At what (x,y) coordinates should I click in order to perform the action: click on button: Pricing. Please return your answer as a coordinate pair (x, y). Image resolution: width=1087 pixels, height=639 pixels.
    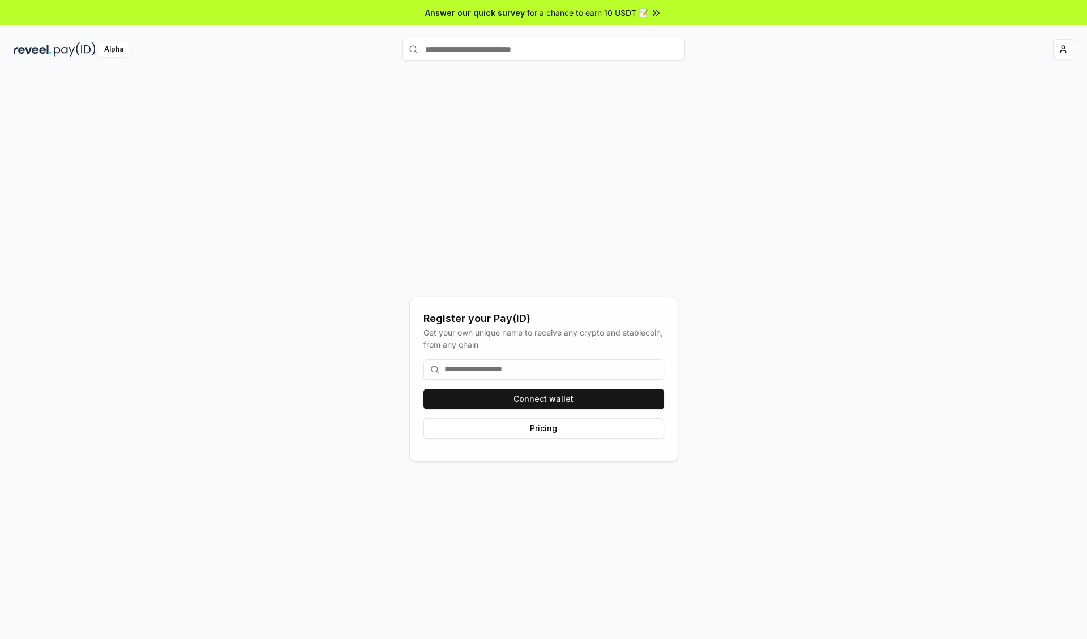
    Looking at the image, I should click on (543, 428).